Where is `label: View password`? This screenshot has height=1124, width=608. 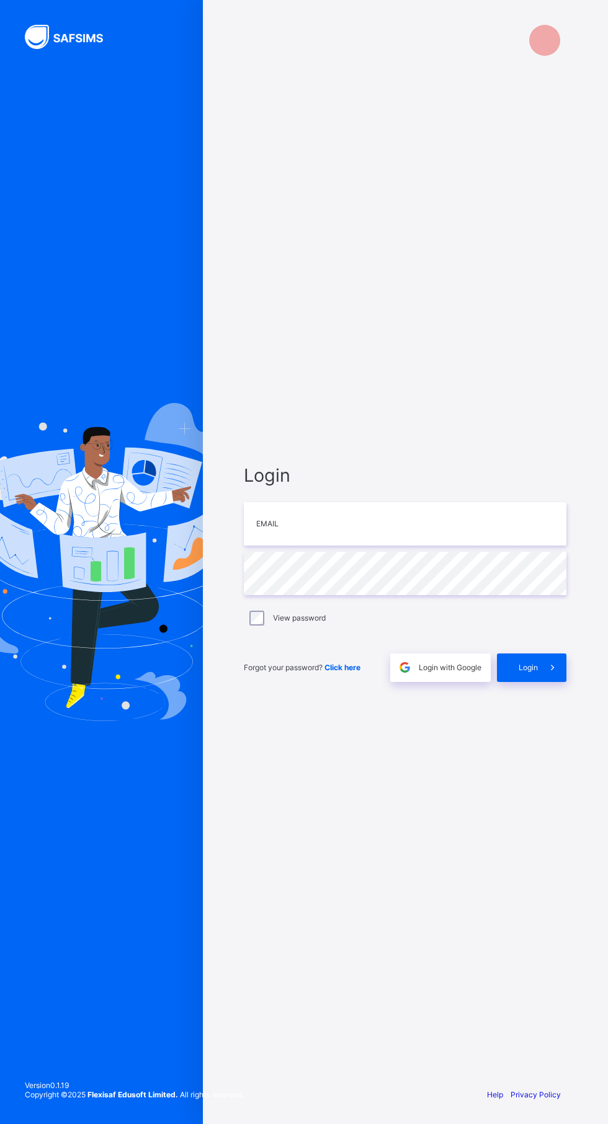
label: View password is located at coordinates (299, 618).